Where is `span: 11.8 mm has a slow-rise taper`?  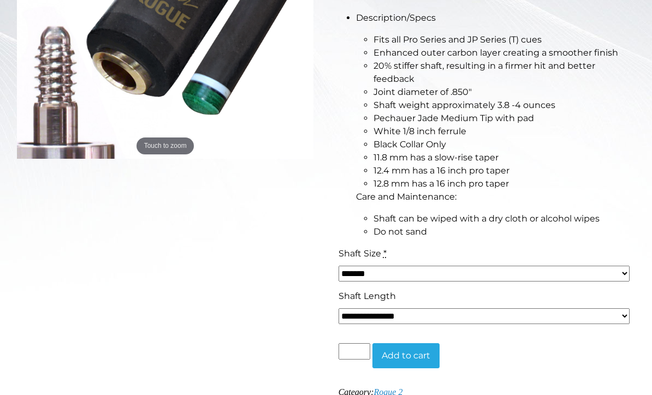
span: 11.8 mm has a slow-rise taper is located at coordinates (436, 157).